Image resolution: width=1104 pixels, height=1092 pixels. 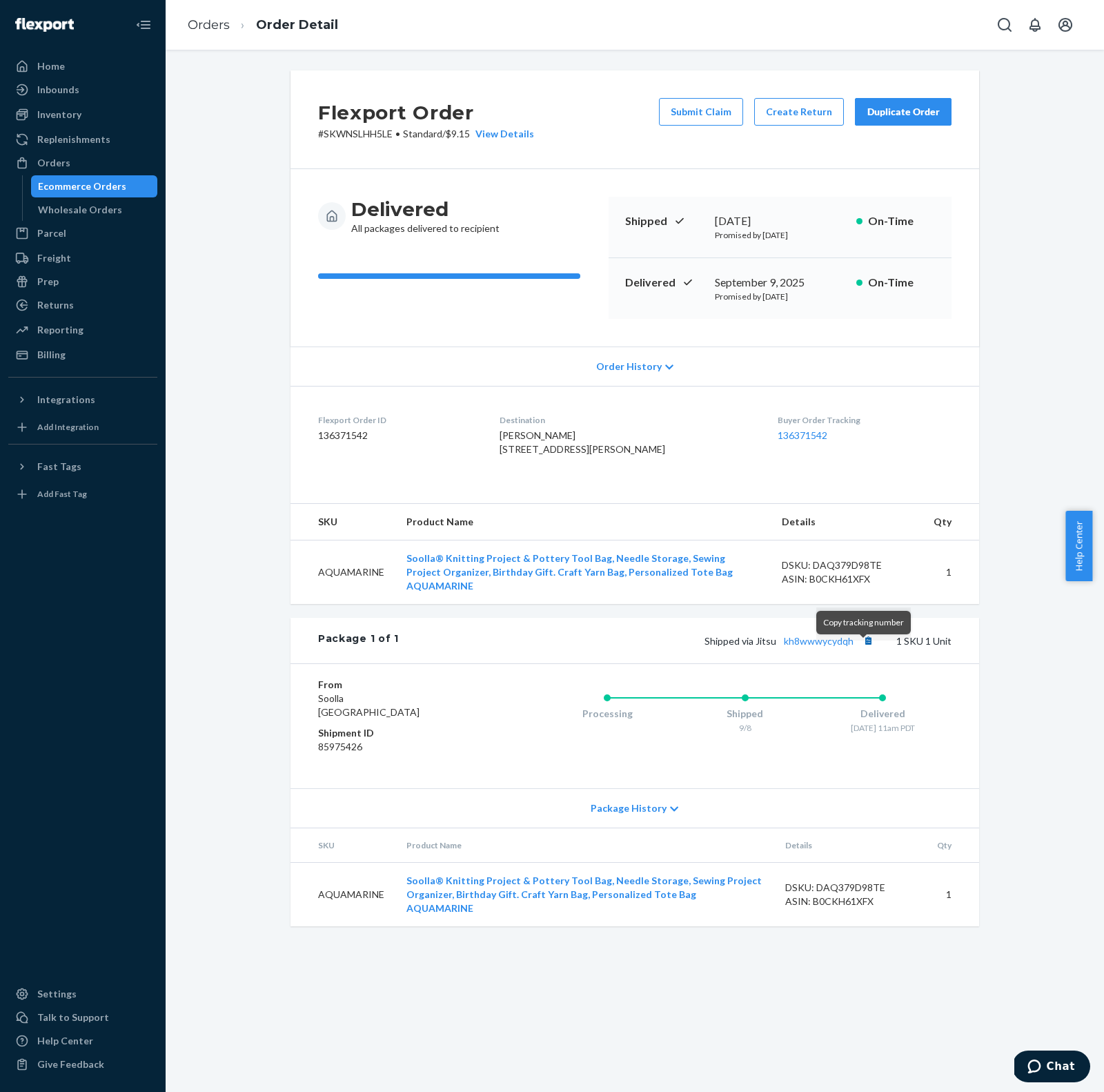 What do you see at coordinates (297, 25) in the screenshot?
I see `a: Order Detail` at bounding box center [297, 25].